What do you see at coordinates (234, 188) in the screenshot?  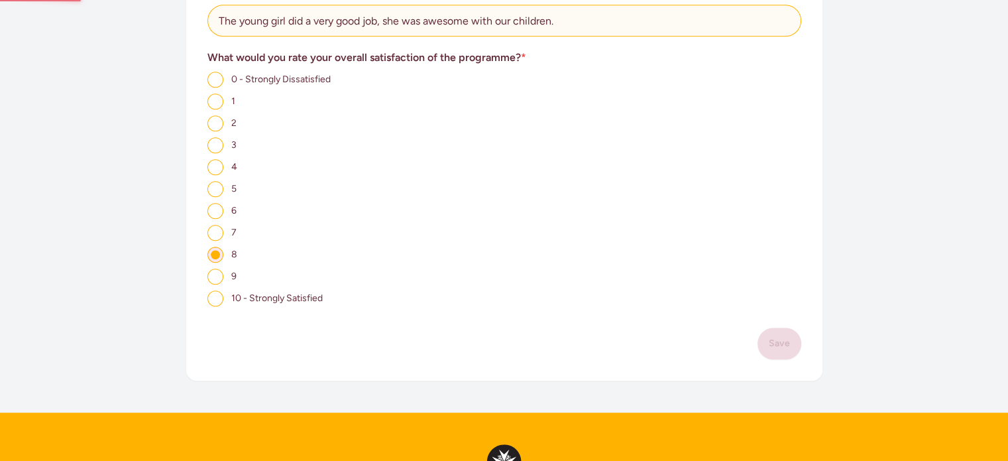 I see `span: 5` at bounding box center [234, 188].